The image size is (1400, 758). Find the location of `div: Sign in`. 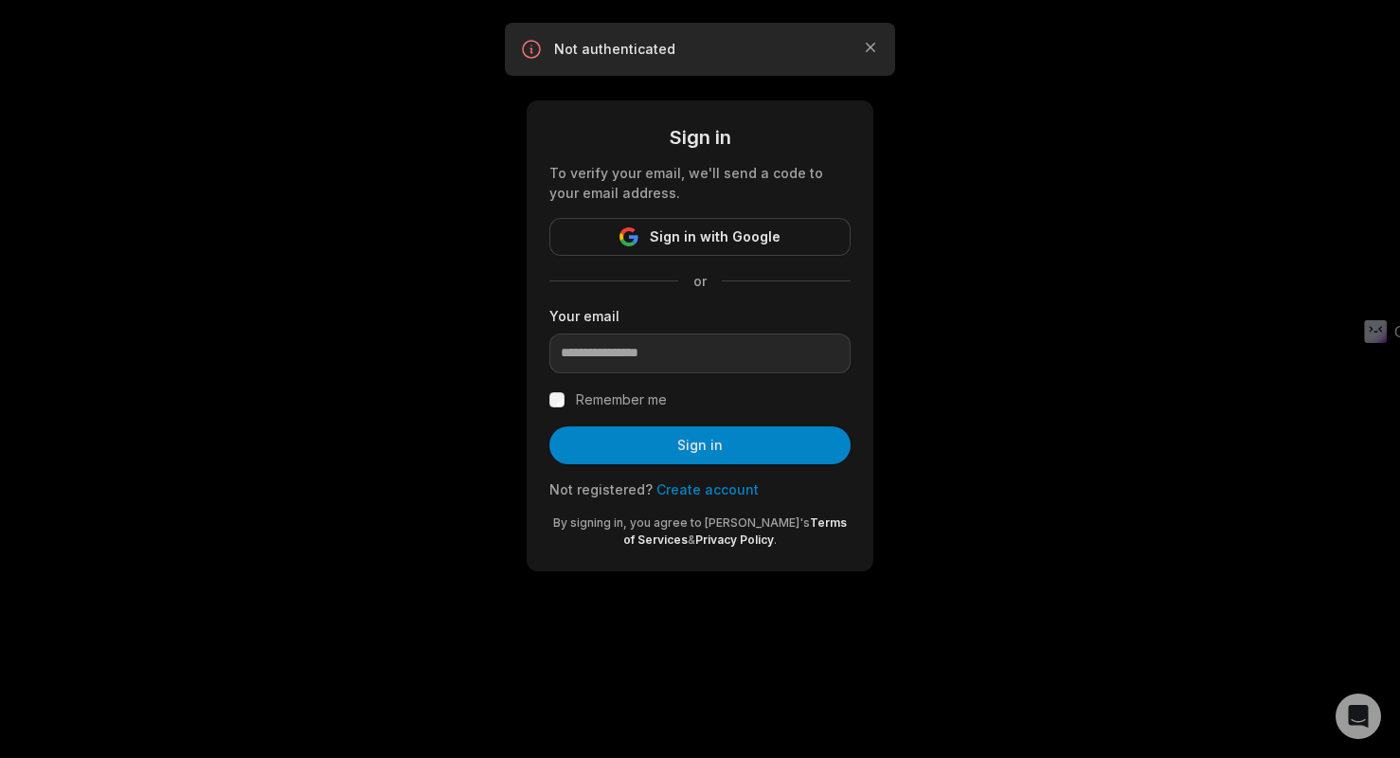

div: Sign in is located at coordinates (700, 137).